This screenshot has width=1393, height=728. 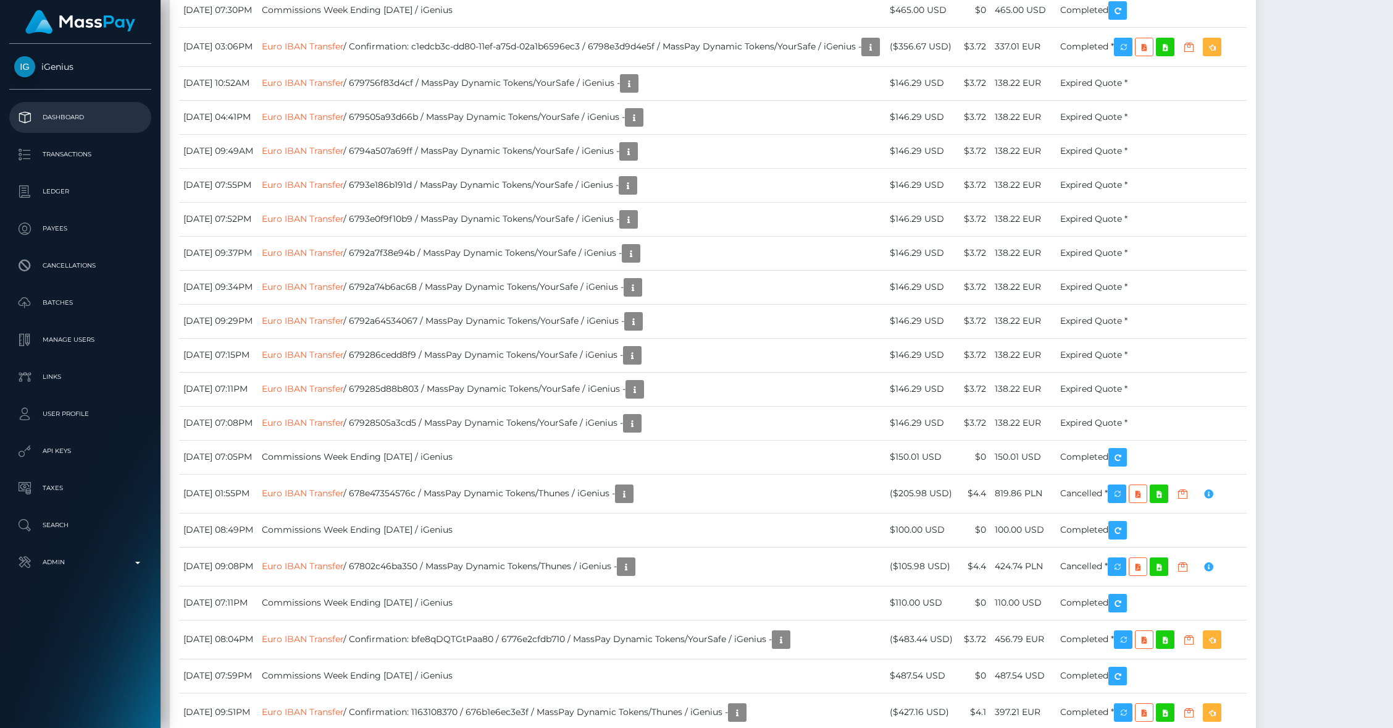 What do you see at coordinates (571, 422) in the screenshot?
I see `td: / 67928505a3cd5 / MassPay Dynamic Tokens/YourSafe / iGenius -` at bounding box center [571, 422].